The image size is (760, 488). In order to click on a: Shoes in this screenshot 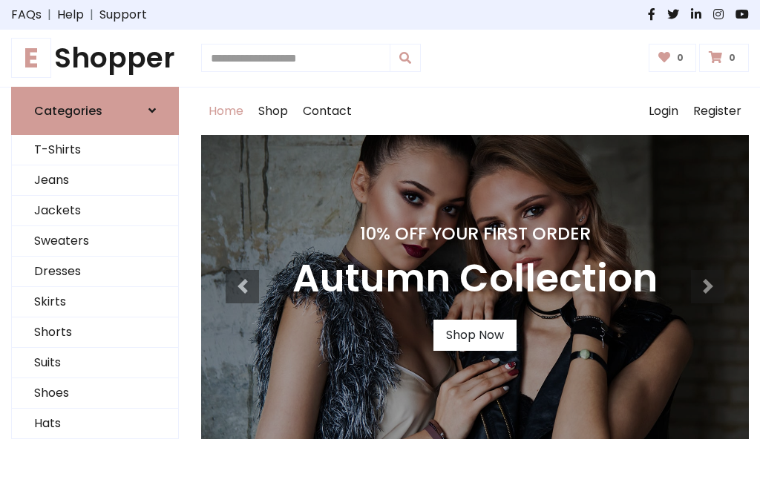, I will do `click(95, 393)`.